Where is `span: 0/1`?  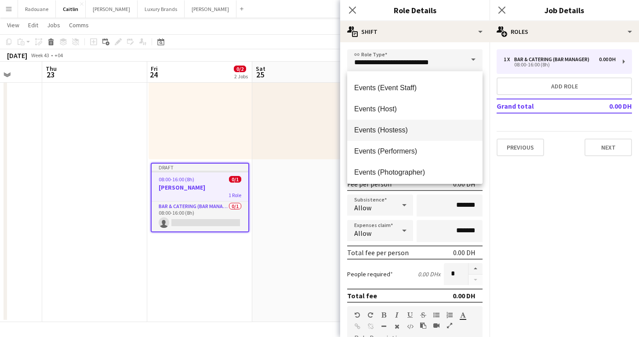
span: 0/1 is located at coordinates (235, 179).